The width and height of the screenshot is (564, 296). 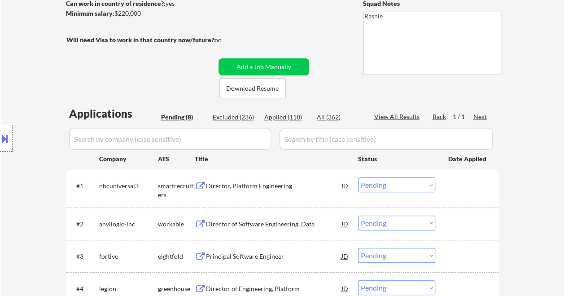 What do you see at coordinates (90, 13) in the screenshot?
I see `strong: Minimum salary:` at bounding box center [90, 13].